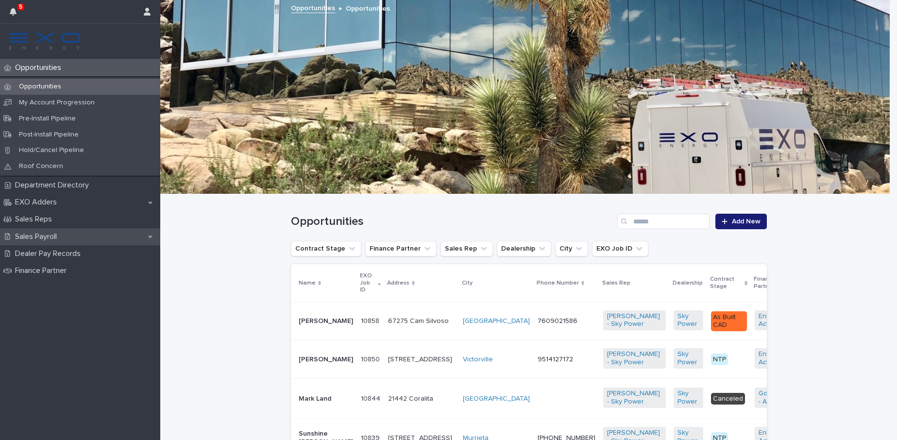  What do you see at coordinates (398, 283) in the screenshot?
I see `p: Address` at bounding box center [398, 283].